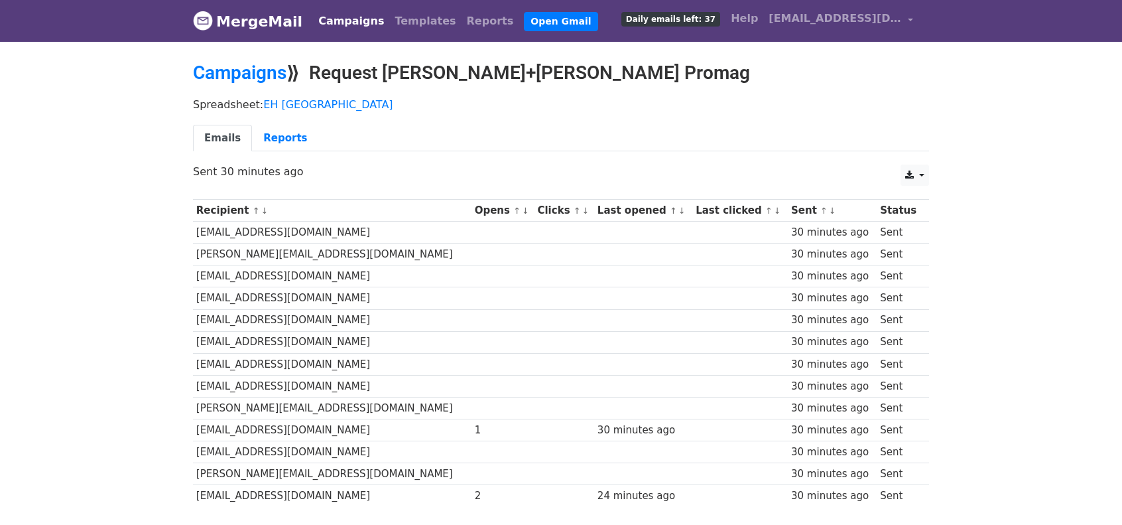 This screenshot has height=525, width=1122. I want to click on img: MergeMail logo, so click(203, 21).